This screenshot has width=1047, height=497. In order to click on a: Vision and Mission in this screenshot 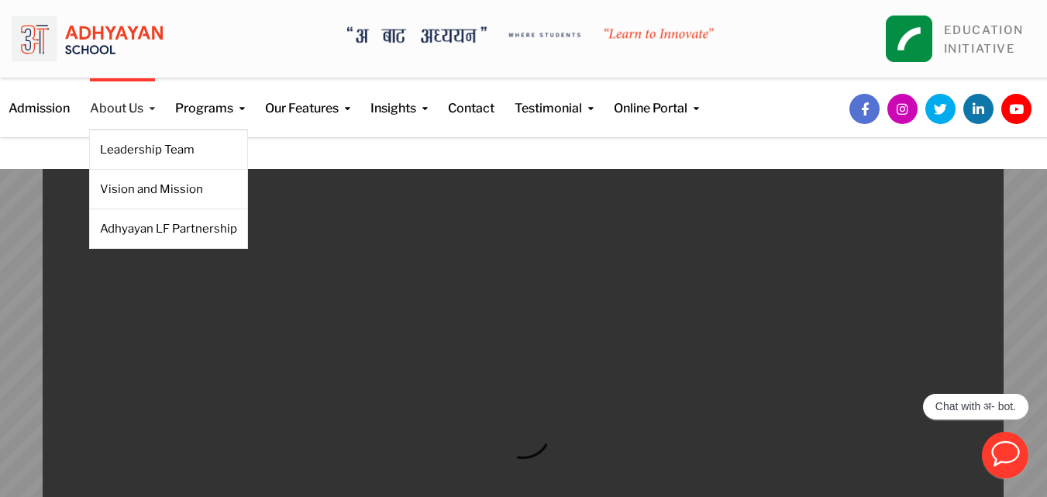, I will do `click(168, 189)`.